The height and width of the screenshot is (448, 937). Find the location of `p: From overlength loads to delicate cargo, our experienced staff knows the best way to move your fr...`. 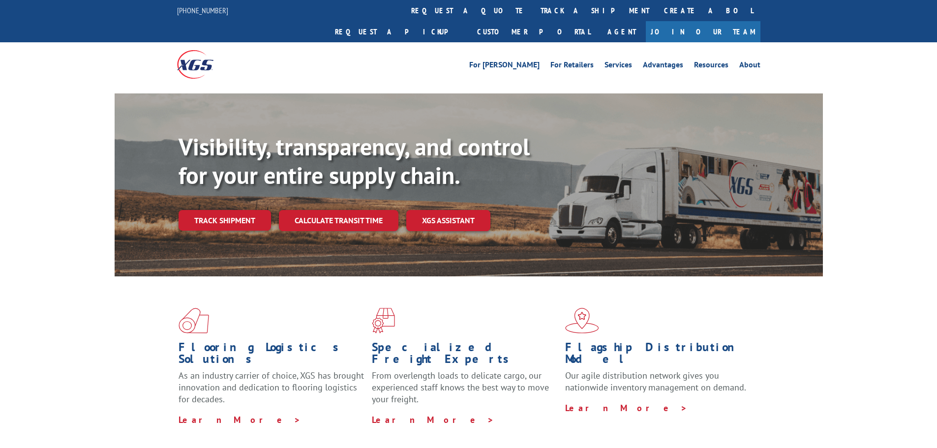

p: From overlength loads to delicate cargo, our experienced staff knows the best way to move your fr... is located at coordinates (465, 392).